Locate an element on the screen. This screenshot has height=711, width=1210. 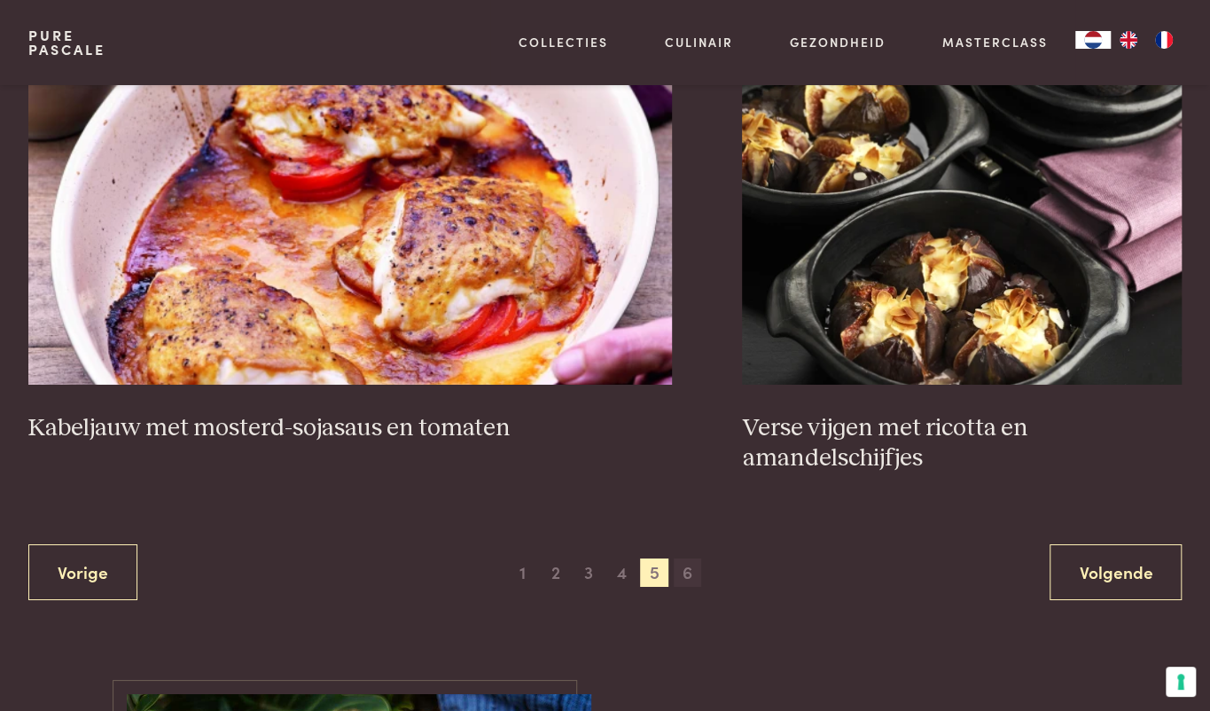
a: Verse vijgen met ricotta en amandelschijfjes Verse vijgen met ricotta en amandelschijfjes is located at coordinates (962, 252).